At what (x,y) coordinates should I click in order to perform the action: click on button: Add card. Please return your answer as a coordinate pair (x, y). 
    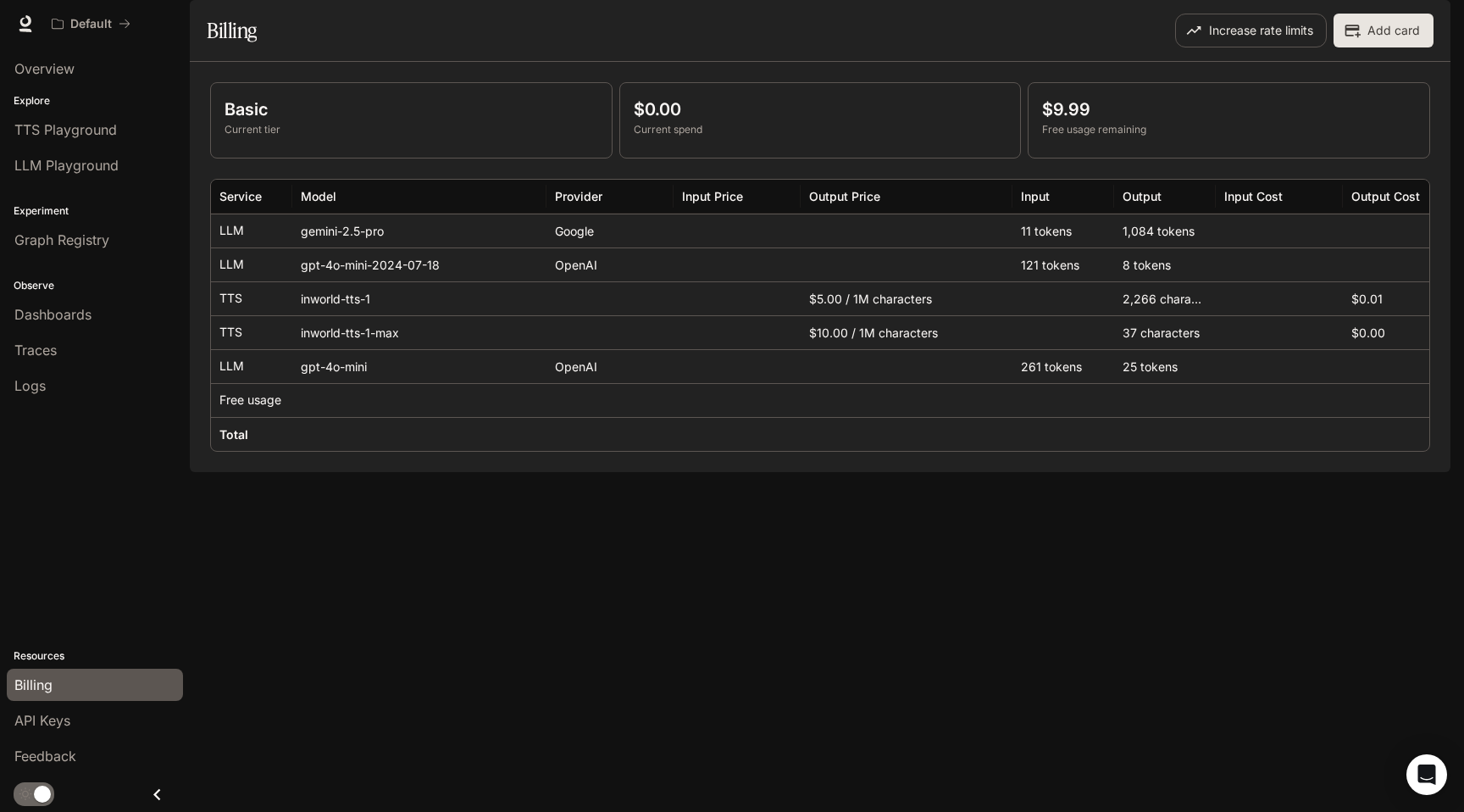
    Looking at the image, I should click on (1384, 30).